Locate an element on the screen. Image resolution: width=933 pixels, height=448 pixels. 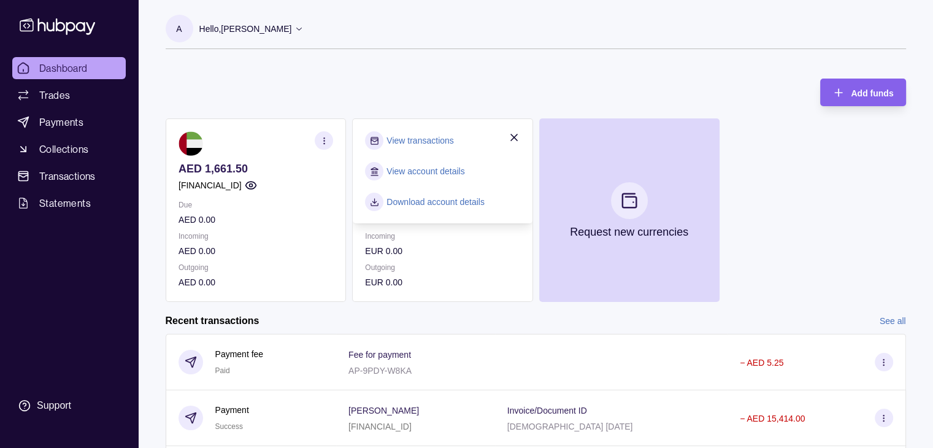
button: Add funds is located at coordinates (862, 92).